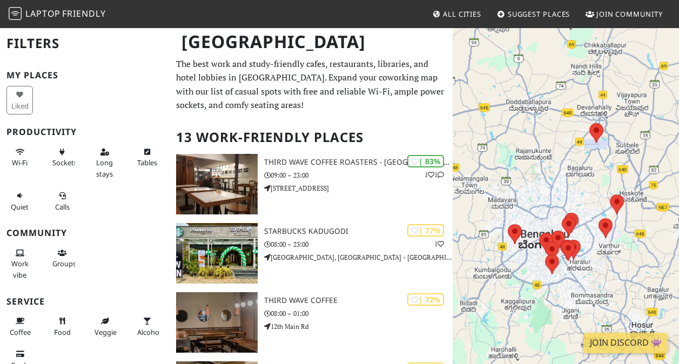 The image size is (679, 364). Describe the element at coordinates (105, 332) in the screenshot. I see `span: Veggie` at that location.